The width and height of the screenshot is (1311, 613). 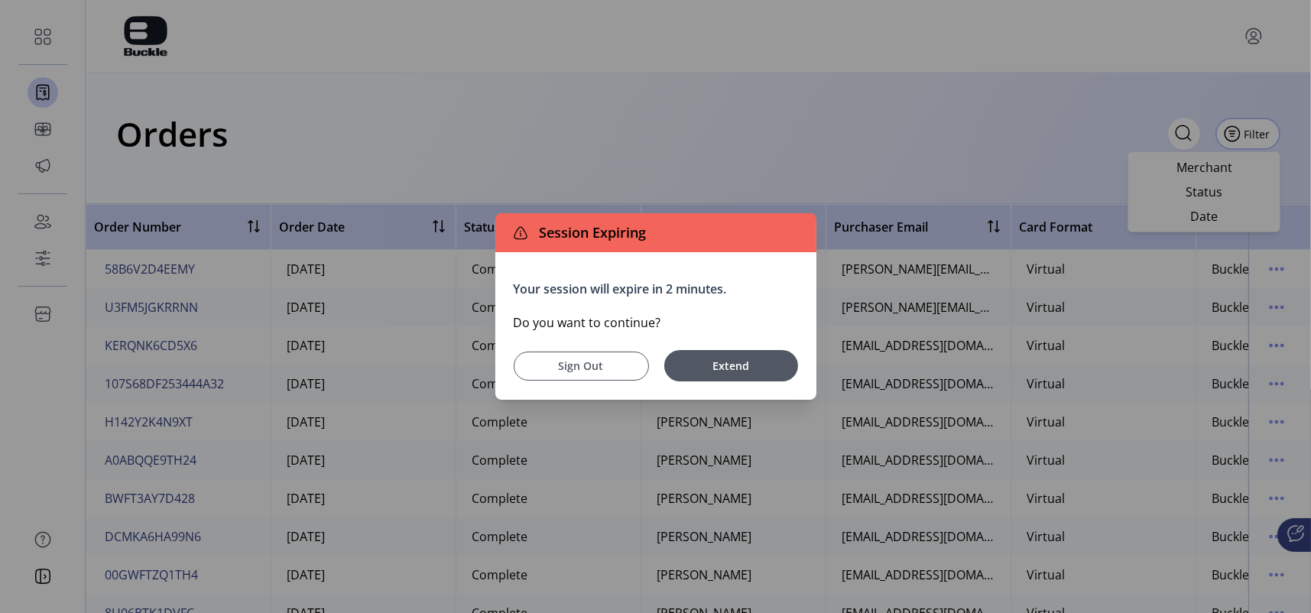 I want to click on p: Do you want to continue?, so click(x=656, y=323).